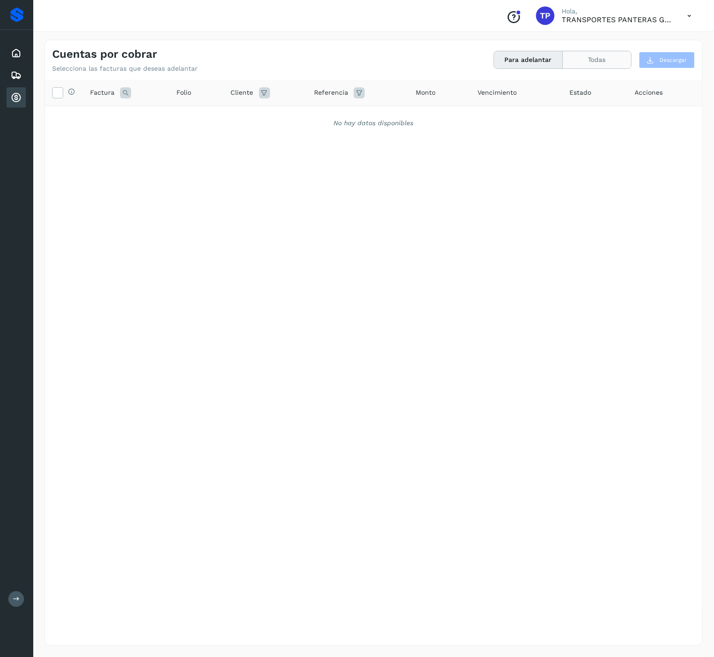  Describe the element at coordinates (617, 11) in the screenshot. I see `p: Hola,` at that location.